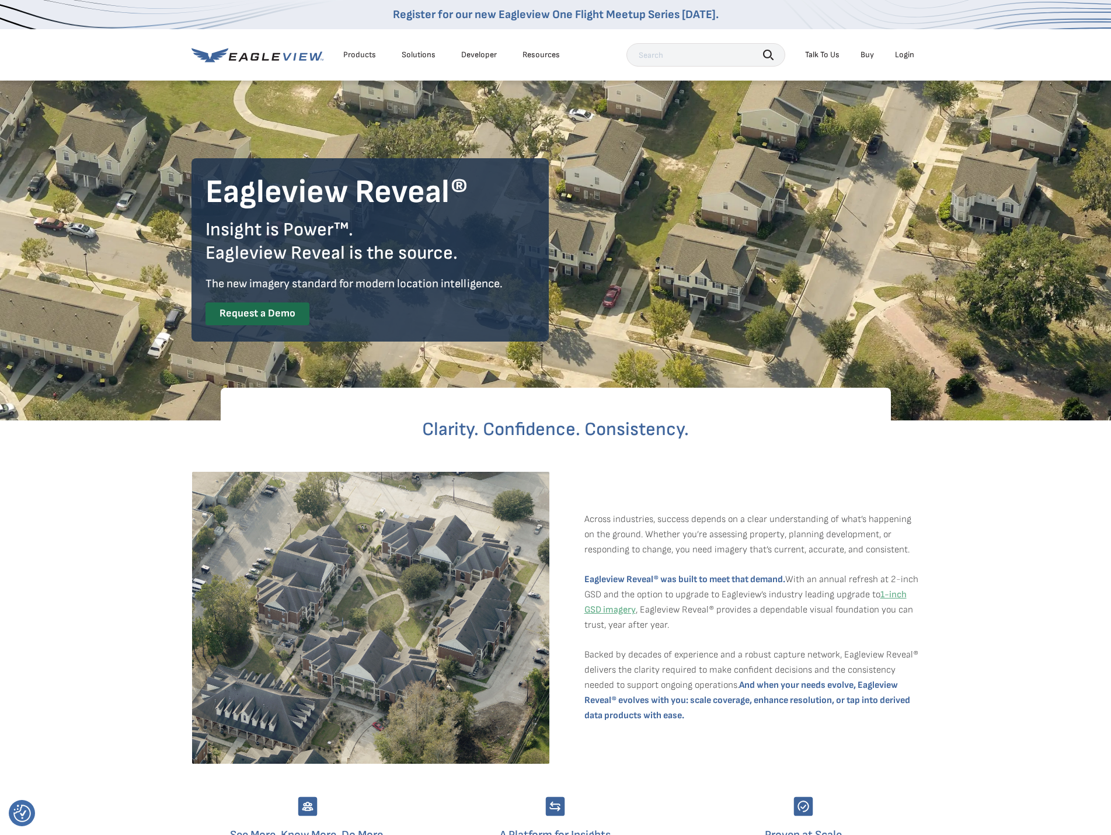 The height and width of the screenshot is (835, 1111). What do you see at coordinates (822, 55) in the screenshot?
I see `div: Talk To Us` at bounding box center [822, 55].